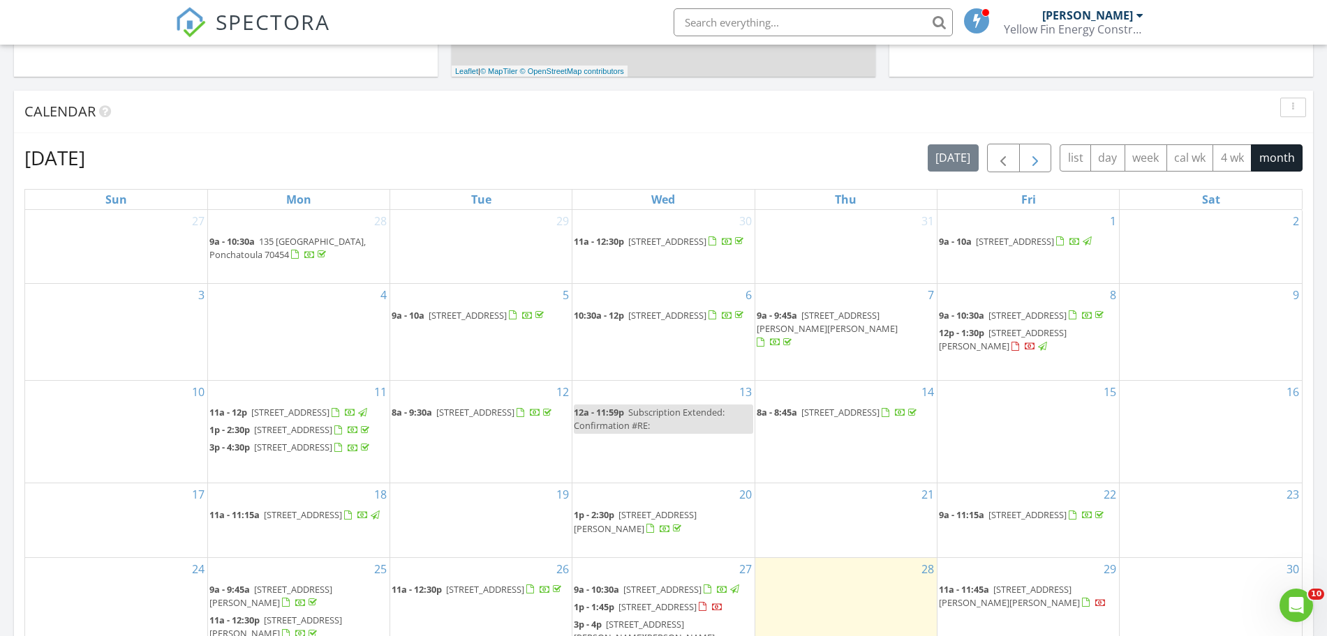 This screenshot has height=636, width=1327. What do you see at coordinates (230, 447) in the screenshot?
I see `span: 3p - 4:30p` at bounding box center [230, 447].